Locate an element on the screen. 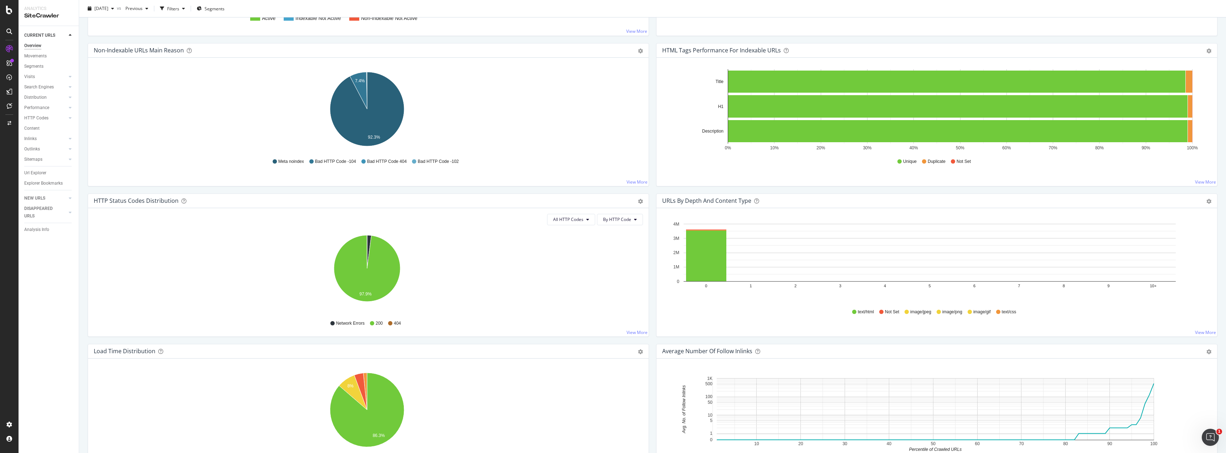 The image size is (1226, 453). div: Filters is located at coordinates (173, 8).